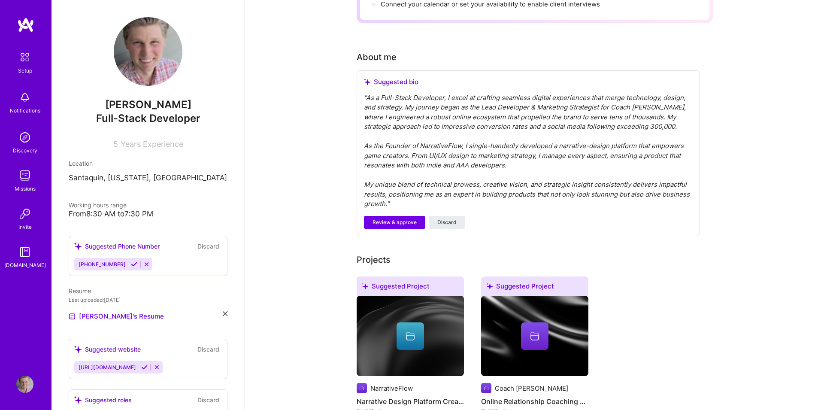 The height and width of the screenshot is (410, 824). What do you see at coordinates (529, 151) in the screenshot?
I see `div: " As a Full-Stack Developer, I excel at crafting seamless digital experiences that merge technolo...` at bounding box center [529, 151].